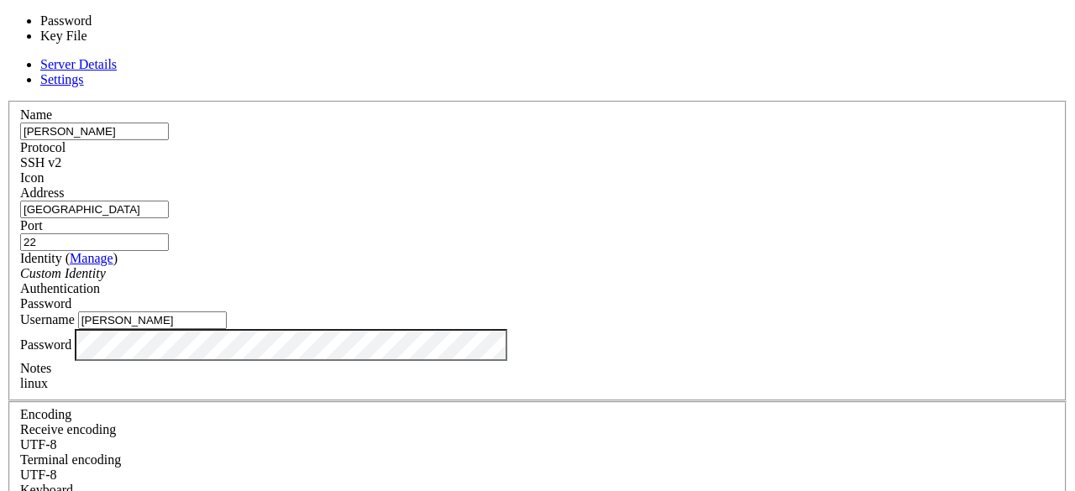 The image size is (1075, 491). Describe the element at coordinates (94, 131) in the screenshot. I see `input: Server Name` at that location.